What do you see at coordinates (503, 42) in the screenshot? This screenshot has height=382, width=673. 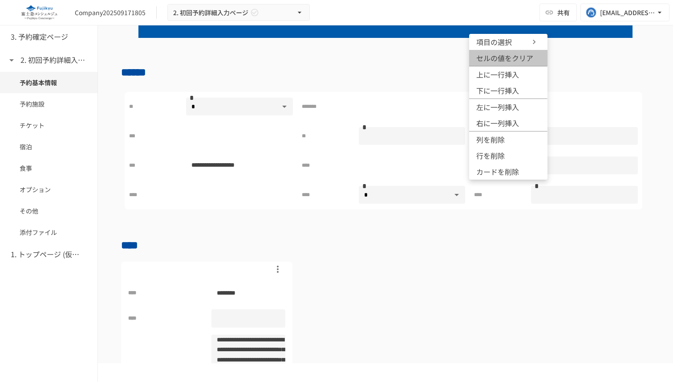 I see `span: 項目の選択` at bounding box center [503, 42].